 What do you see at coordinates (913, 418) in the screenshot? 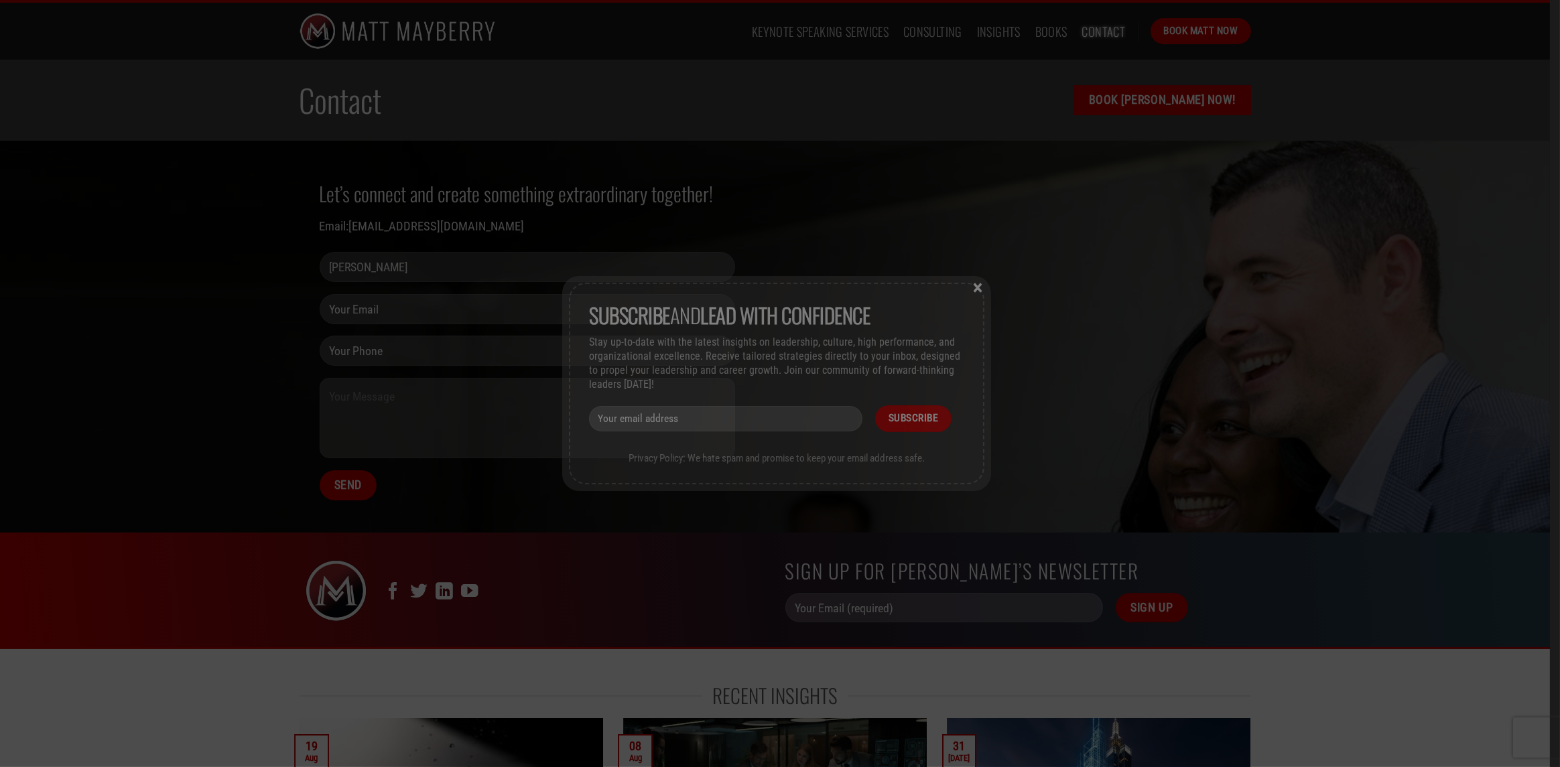
I see `input: Subscribe` at bounding box center [913, 418].